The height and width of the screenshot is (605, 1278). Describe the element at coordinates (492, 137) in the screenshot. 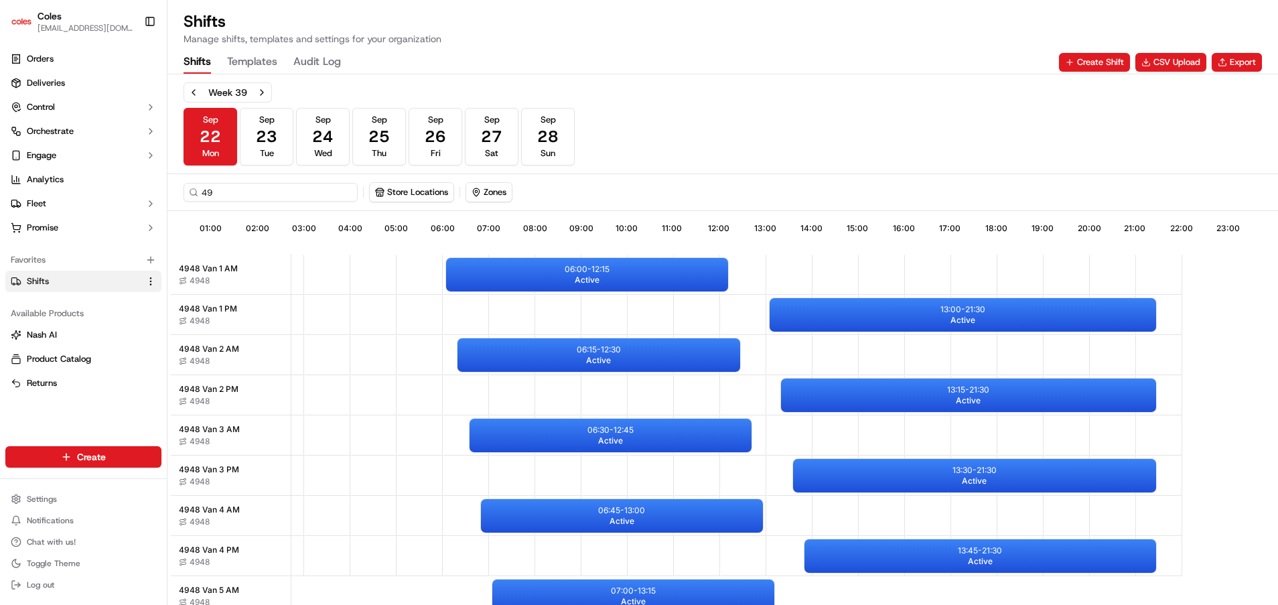

I see `span: 27` at that location.